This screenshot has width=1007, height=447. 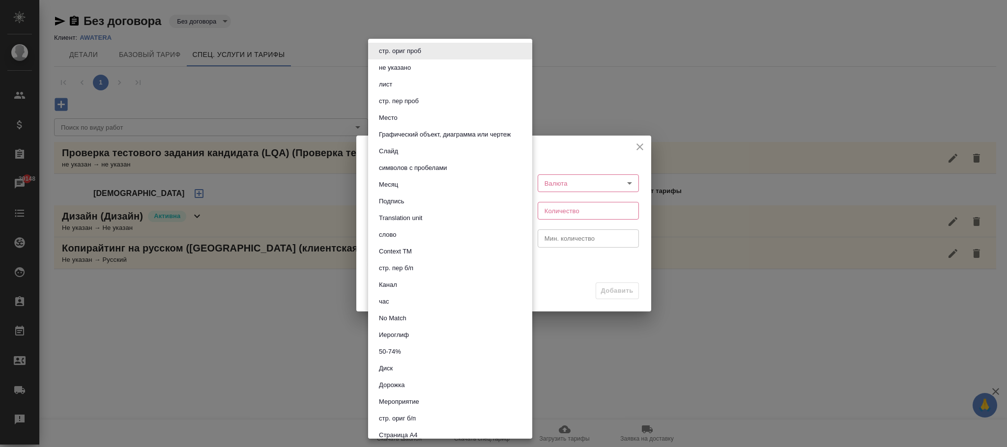 What do you see at coordinates (399, 101) in the screenshot?
I see `button: стр. пер проб` at bounding box center [399, 101].